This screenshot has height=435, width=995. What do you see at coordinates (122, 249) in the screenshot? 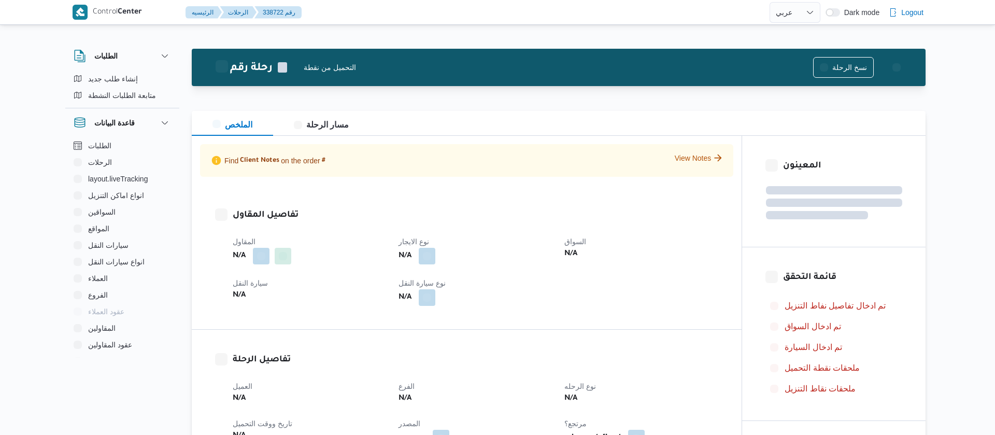
I see `div: قاعدة البيانات` at bounding box center [122, 249].